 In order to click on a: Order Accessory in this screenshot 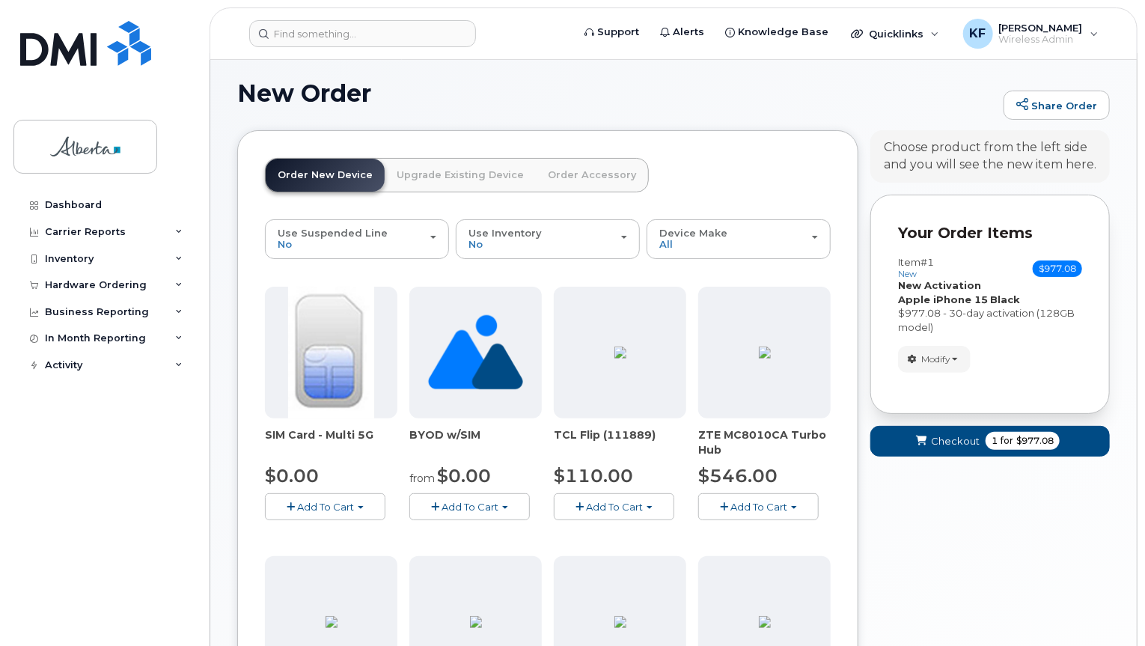, I will do `click(592, 175)`.